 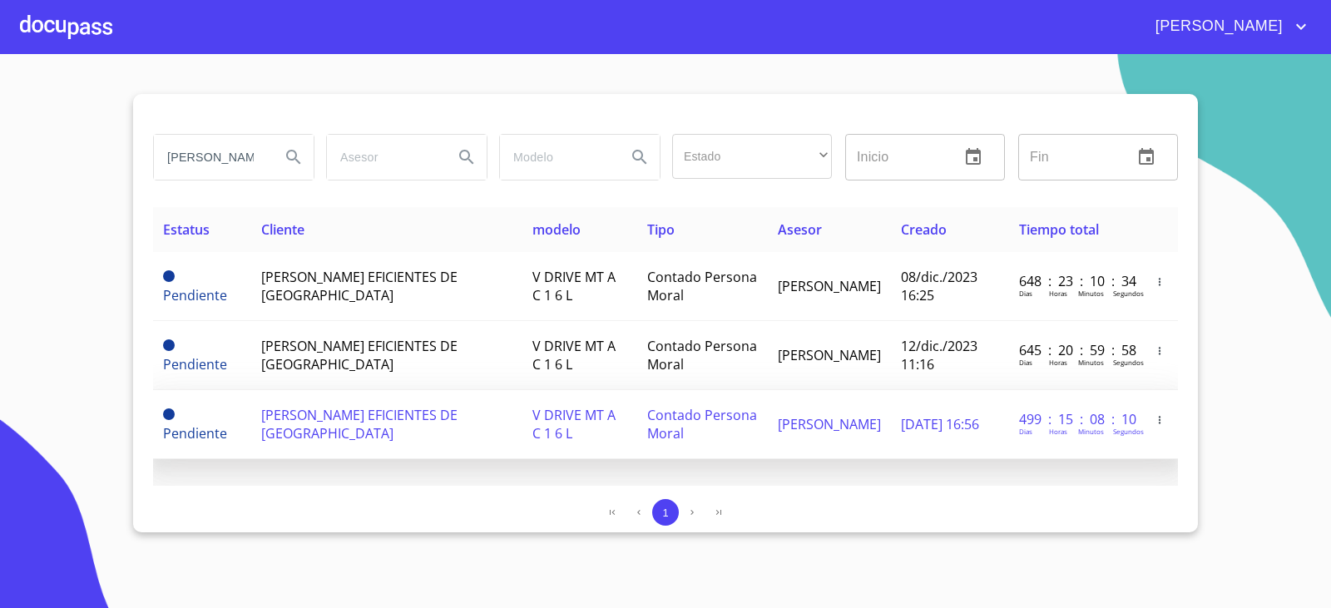 I want to click on p: 499 : 15 : 08 : 10, so click(x=1075, y=419).